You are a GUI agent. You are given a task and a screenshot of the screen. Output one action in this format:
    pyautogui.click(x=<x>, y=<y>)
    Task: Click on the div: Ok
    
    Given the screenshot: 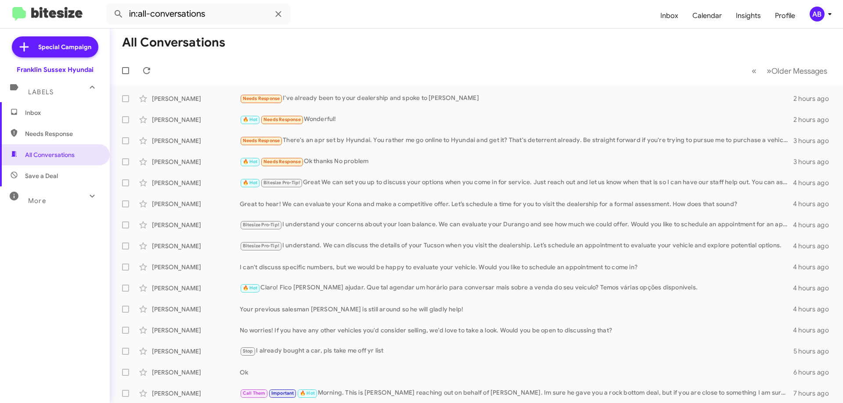 What is the action you would take?
    pyautogui.click(x=516, y=373)
    